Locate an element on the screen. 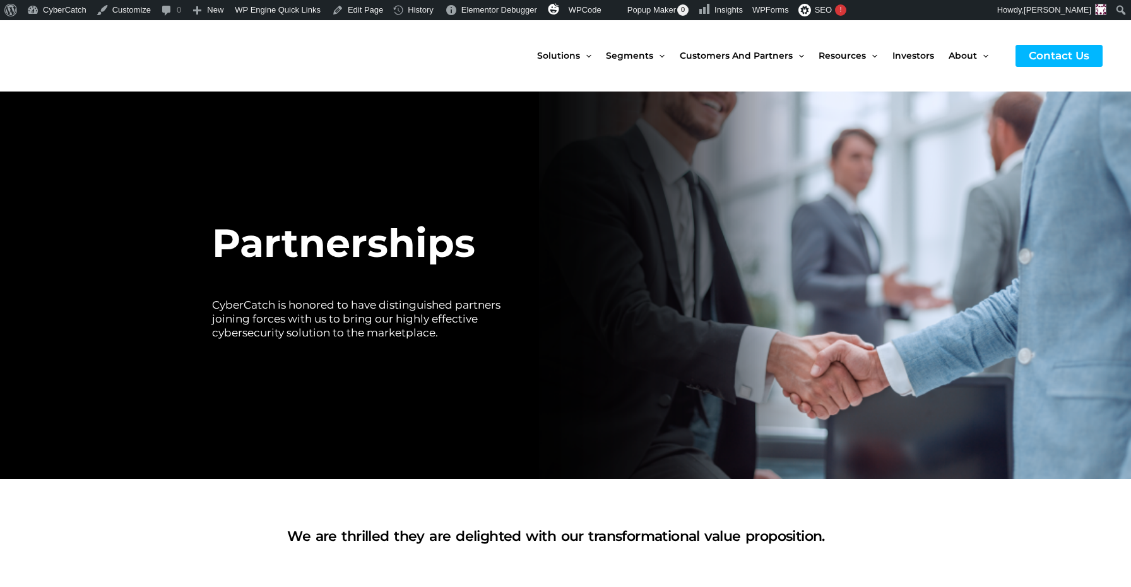  h2: CyberCatch is honored to have distinguished partners joining forces with us to bring our highly e... is located at coordinates (364, 319).